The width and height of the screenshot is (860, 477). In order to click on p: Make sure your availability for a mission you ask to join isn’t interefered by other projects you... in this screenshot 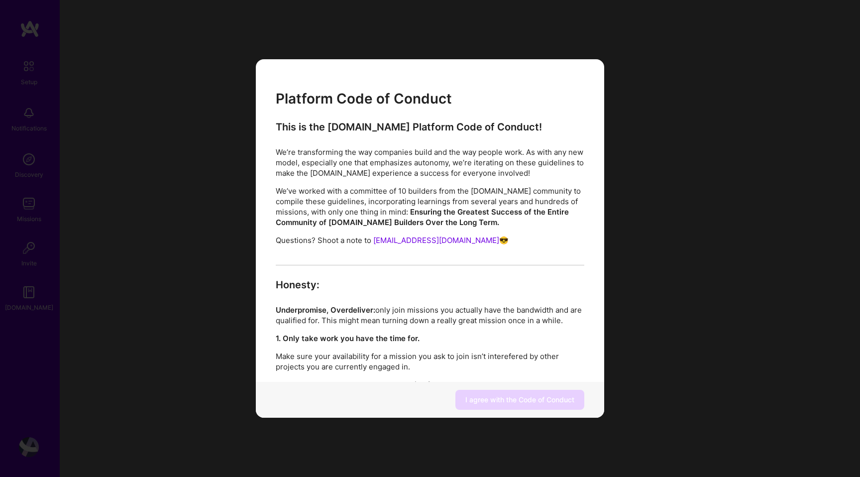, I will do `click(430, 361)`.